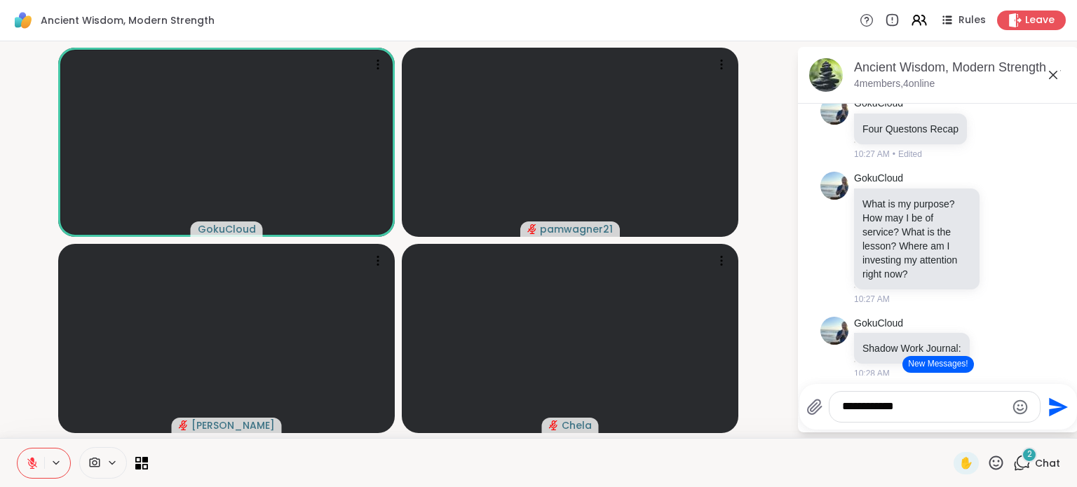 The height and width of the screenshot is (487, 1077). Describe the element at coordinates (576, 426) in the screenshot. I see `span: Chela` at that location.